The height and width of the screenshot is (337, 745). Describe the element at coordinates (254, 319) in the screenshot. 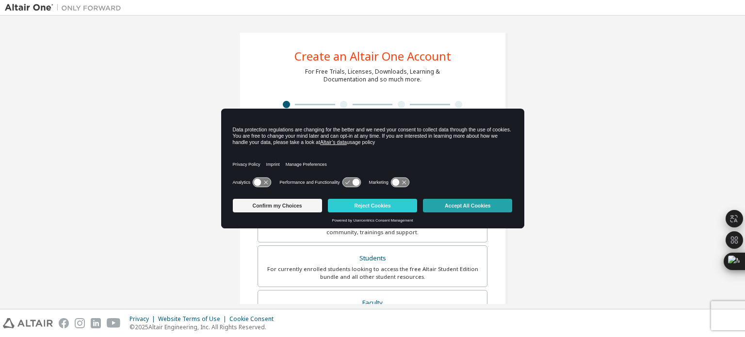

I see `div: Cookie Consent` at that location.